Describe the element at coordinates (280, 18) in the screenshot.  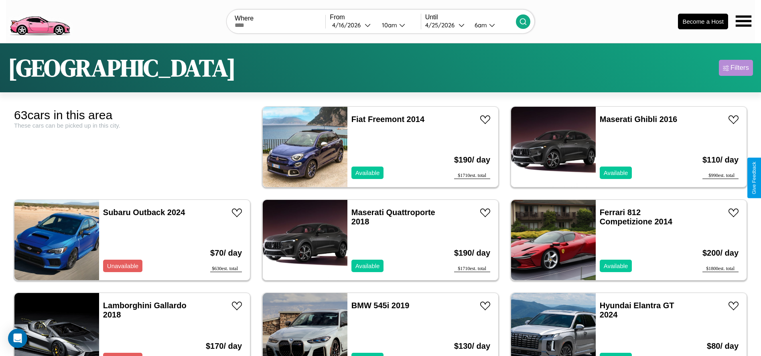
I see `label: Where` at that location.